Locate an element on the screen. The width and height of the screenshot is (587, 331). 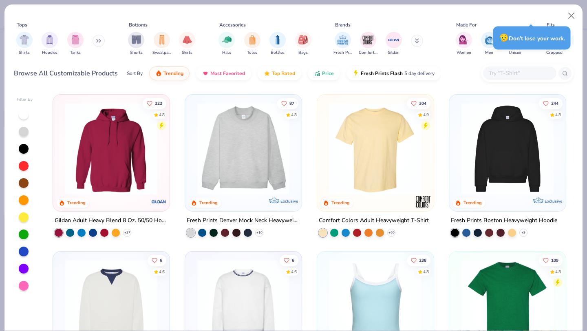
div: Fits is located at coordinates (551, 25).